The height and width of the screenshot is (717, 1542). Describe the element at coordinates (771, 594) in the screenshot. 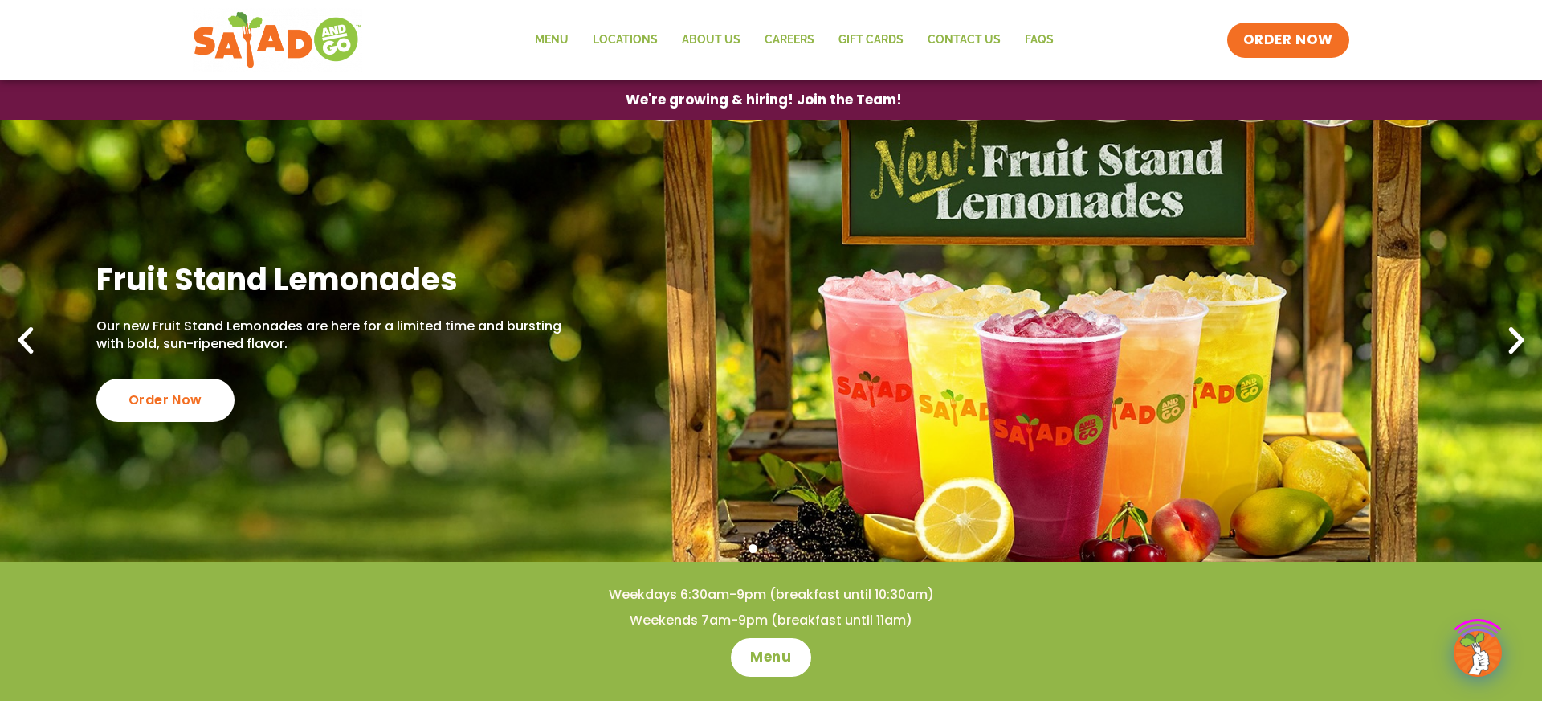

I see `h4: Weekdays 6:30am-9pm (breakfast until 10:30am)` at that location.